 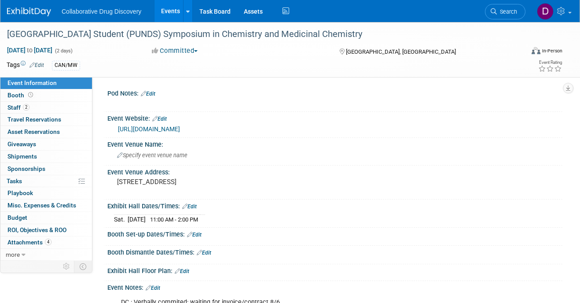 I want to click on td: Personalize Event Tab Strip, so click(x=66, y=266).